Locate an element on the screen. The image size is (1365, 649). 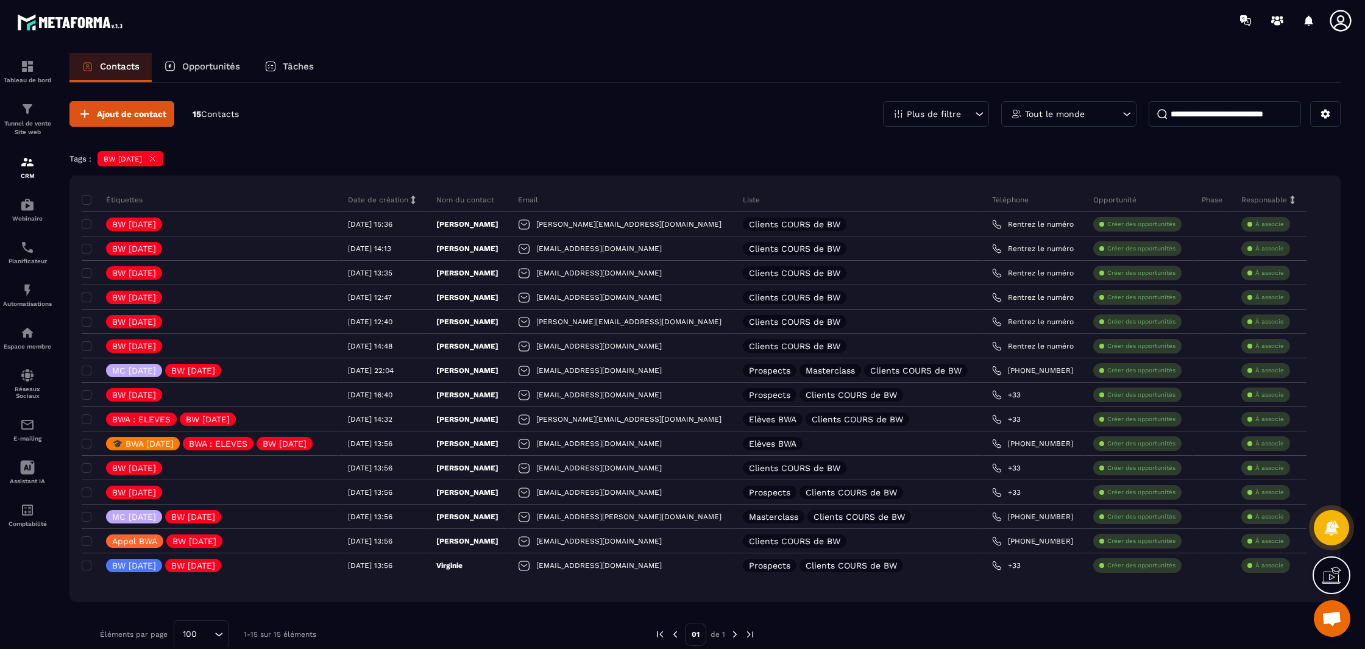
a: Assistant IA is located at coordinates (27, 472).